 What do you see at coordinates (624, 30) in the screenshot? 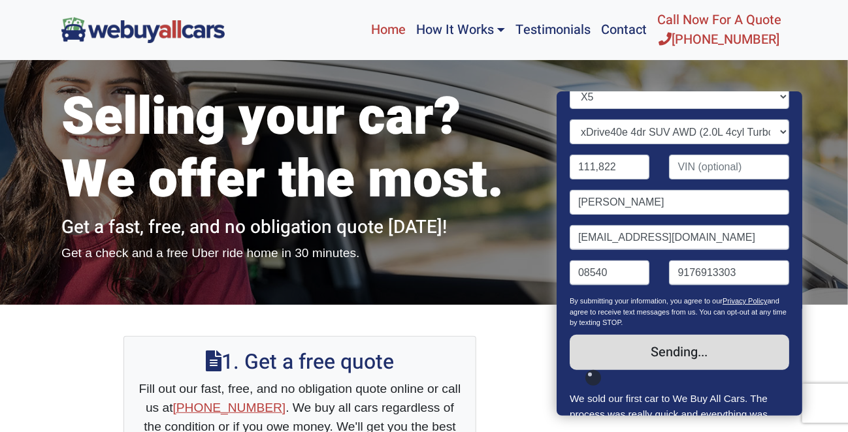
I see `a: Contact` at bounding box center [624, 30].